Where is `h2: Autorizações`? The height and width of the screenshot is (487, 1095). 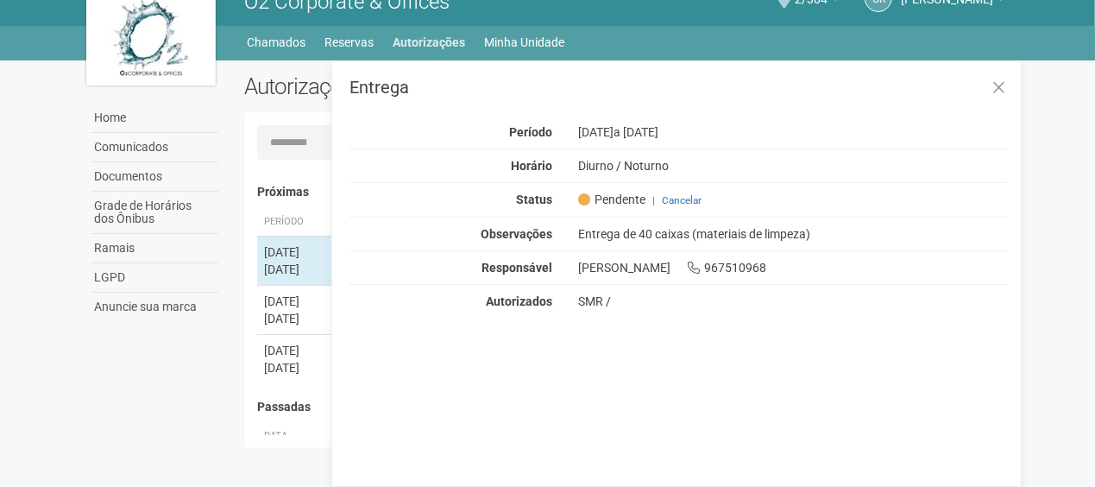
h2: Autorizações is located at coordinates (429, 86).